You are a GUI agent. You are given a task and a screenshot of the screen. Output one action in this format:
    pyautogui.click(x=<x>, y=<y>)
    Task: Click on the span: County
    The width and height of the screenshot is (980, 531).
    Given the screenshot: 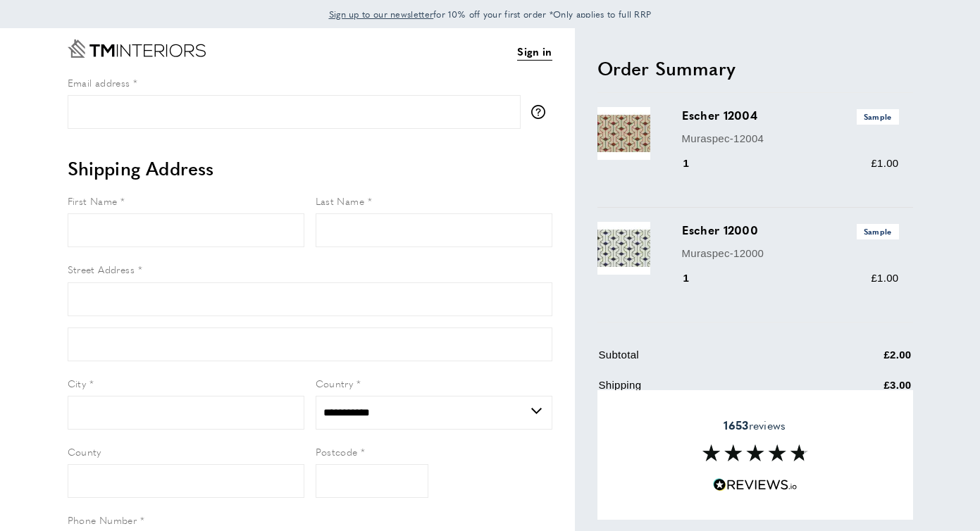 What is the action you would take?
    pyautogui.click(x=85, y=452)
    